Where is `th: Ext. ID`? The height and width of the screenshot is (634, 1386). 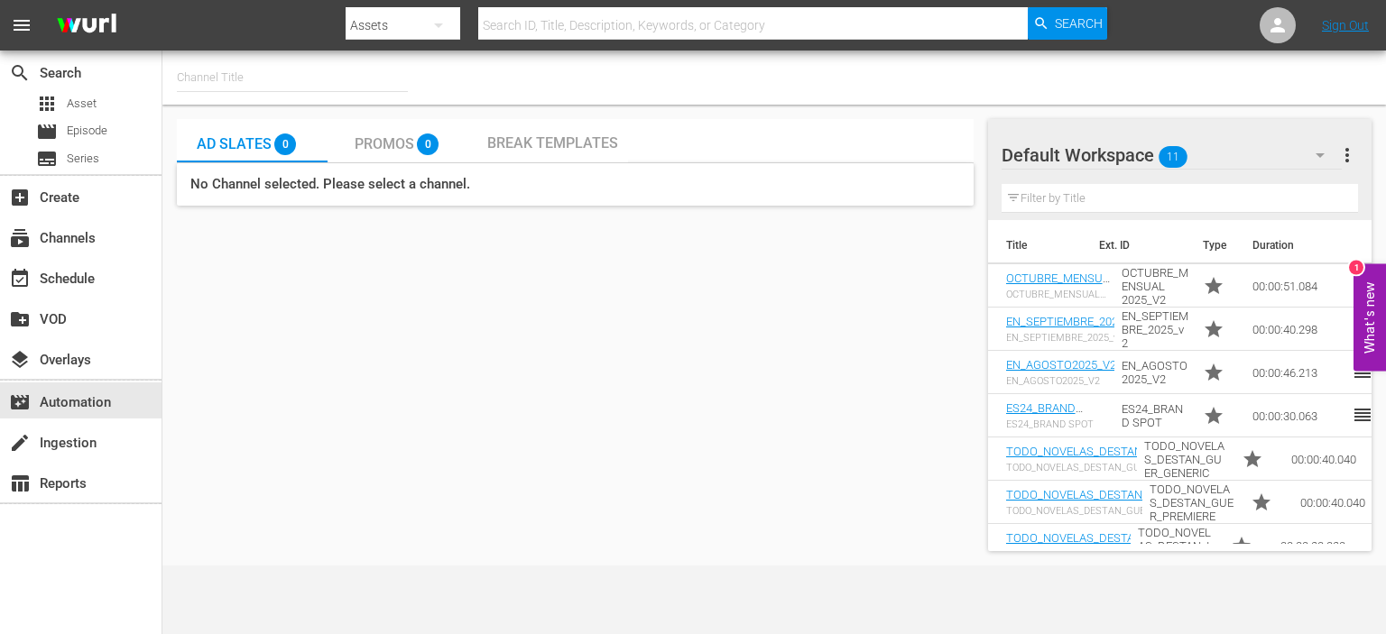 th: Ext. ID is located at coordinates (1140, 245).